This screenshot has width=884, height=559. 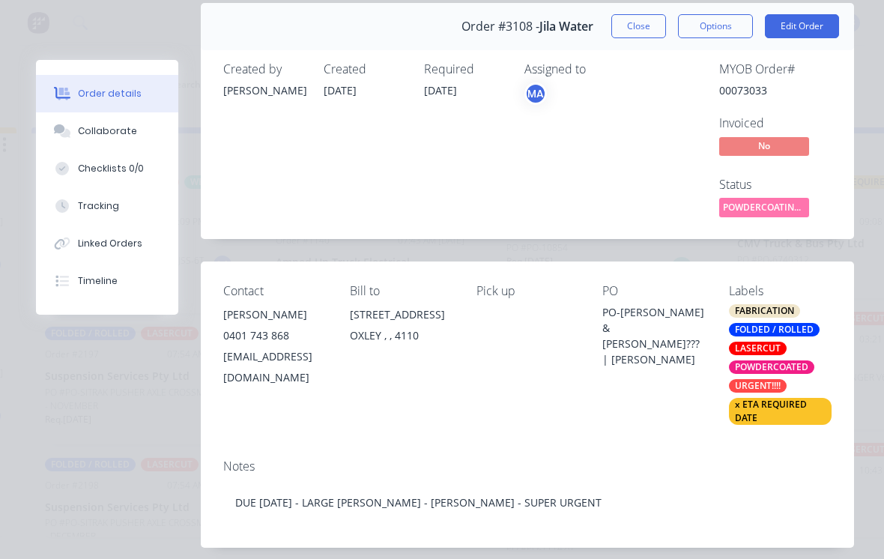 What do you see at coordinates (501, 26) in the screenshot?
I see `span: Order #3108 -` at bounding box center [501, 26].